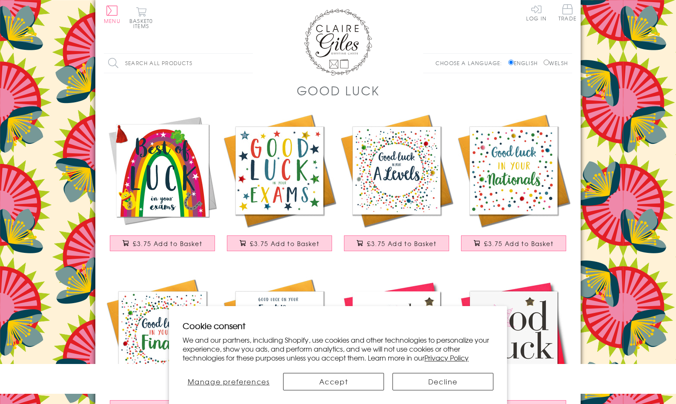 This screenshot has width=676, height=404. What do you see at coordinates (228, 381) in the screenshot?
I see `button: Manage preferences` at bounding box center [228, 381].